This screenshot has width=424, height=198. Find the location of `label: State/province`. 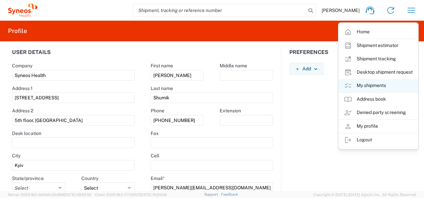

label: State/province is located at coordinates (28, 178).